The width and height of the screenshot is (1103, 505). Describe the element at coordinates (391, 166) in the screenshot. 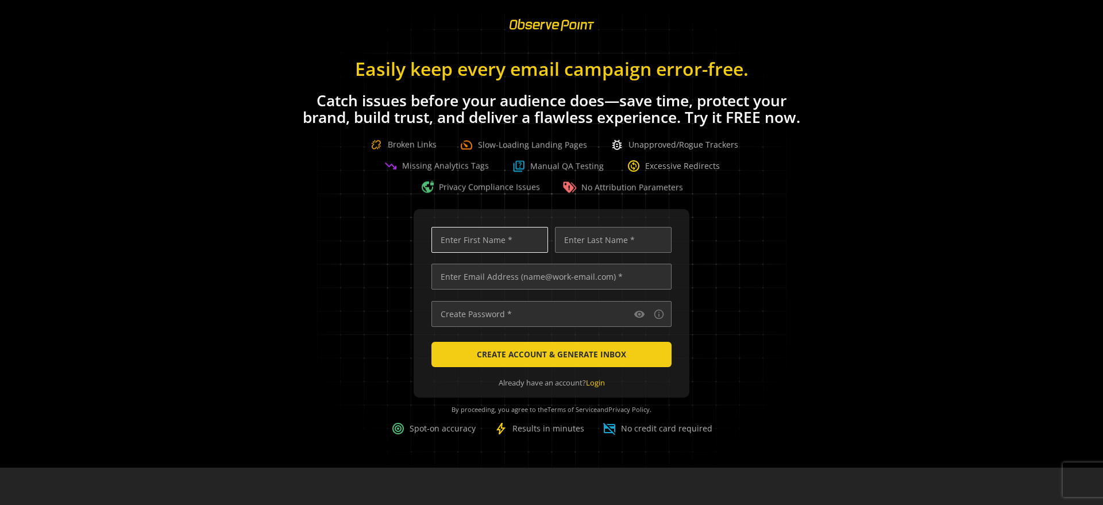

I see `span: trending_down` at that location.